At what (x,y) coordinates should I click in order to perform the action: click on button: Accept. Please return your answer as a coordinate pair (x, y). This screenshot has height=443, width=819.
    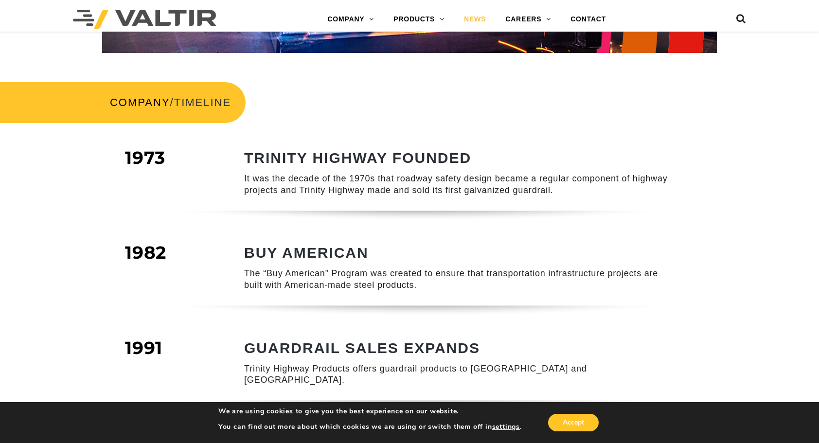
    Looking at the image, I should click on (573, 422).